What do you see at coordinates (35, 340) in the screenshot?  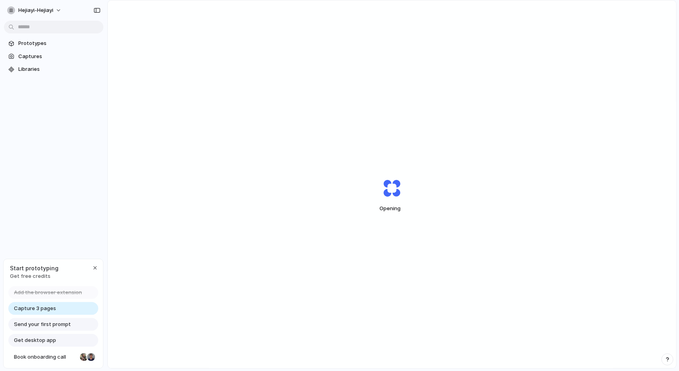 I see `span: Get desktop app` at bounding box center [35, 340].